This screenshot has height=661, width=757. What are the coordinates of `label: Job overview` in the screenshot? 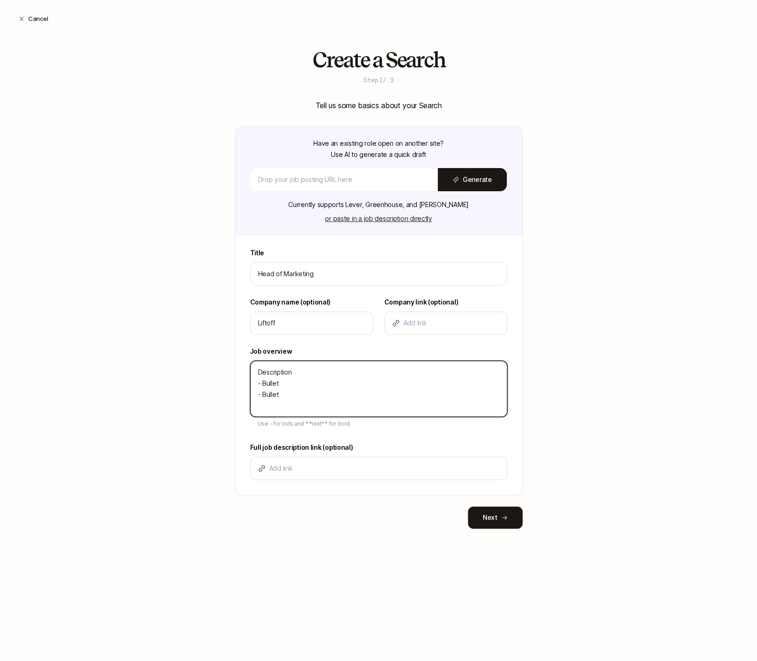 It's located at (379, 351).